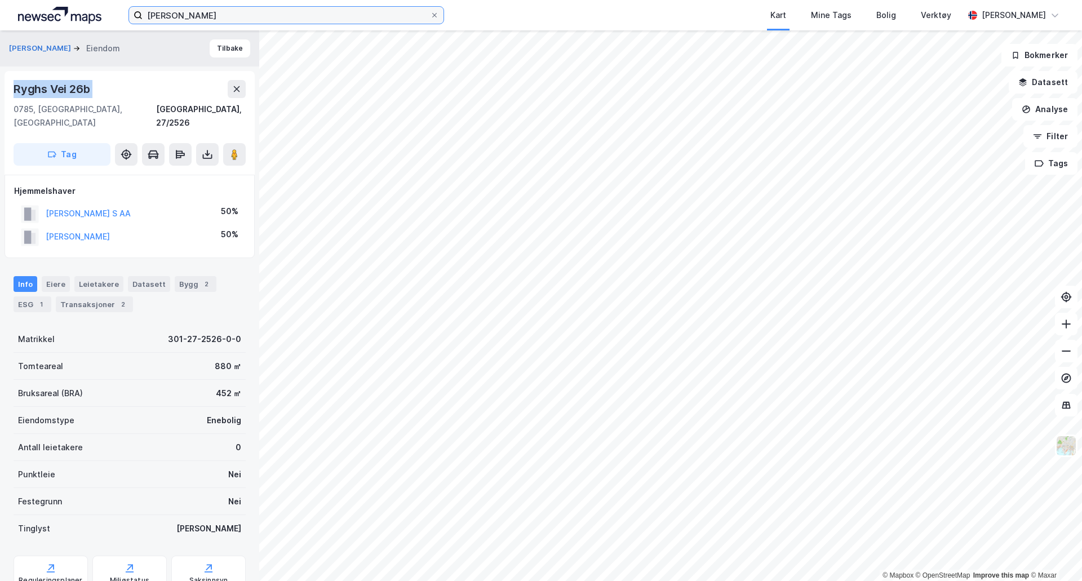 The height and width of the screenshot is (581, 1082). Describe the element at coordinates (228, 366) in the screenshot. I see `div: 880 ㎡` at that location.